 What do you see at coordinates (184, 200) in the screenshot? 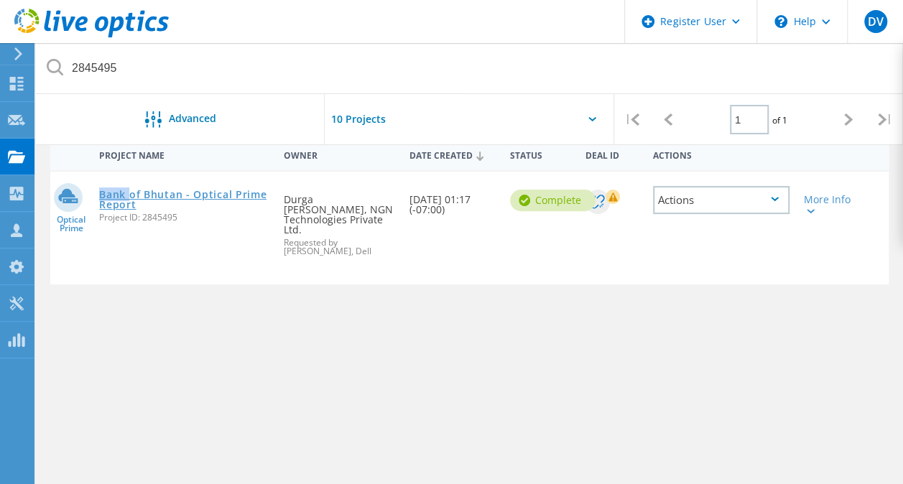
I see `a: Bank of Bhutan - Optical Prime Report` at bounding box center [184, 200].